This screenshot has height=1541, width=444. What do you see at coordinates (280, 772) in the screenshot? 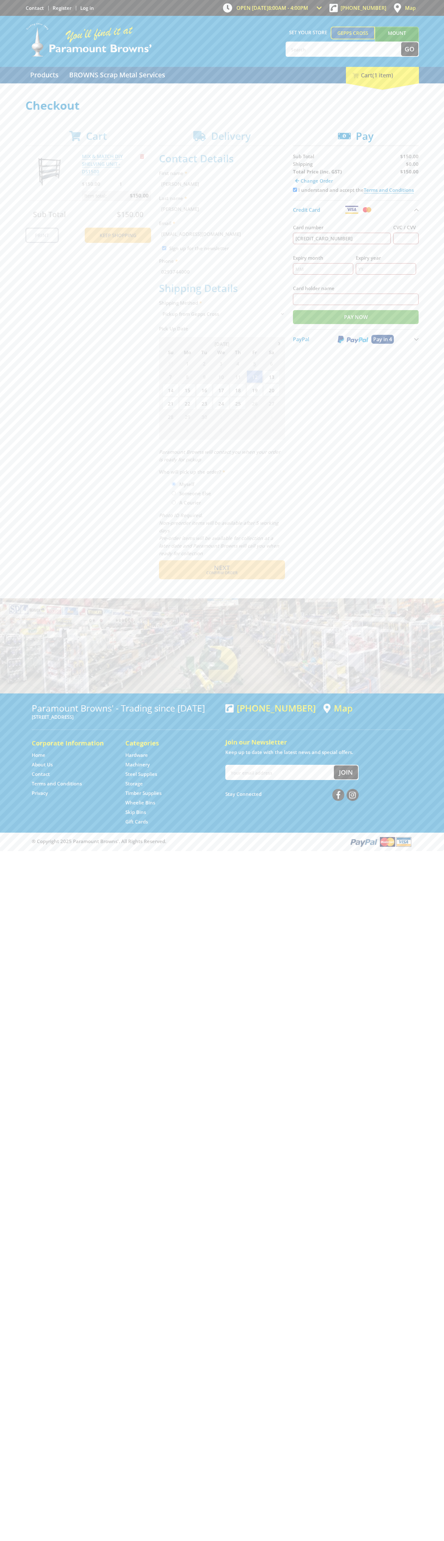
I see `input: Your email address` at bounding box center [280, 772].